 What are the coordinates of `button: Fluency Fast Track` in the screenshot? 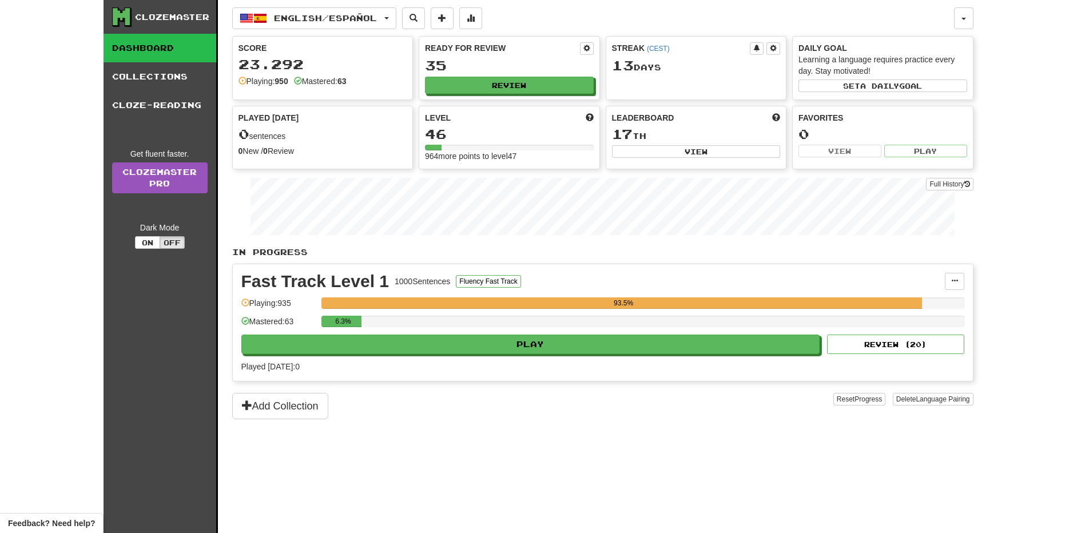 It's located at (488, 281).